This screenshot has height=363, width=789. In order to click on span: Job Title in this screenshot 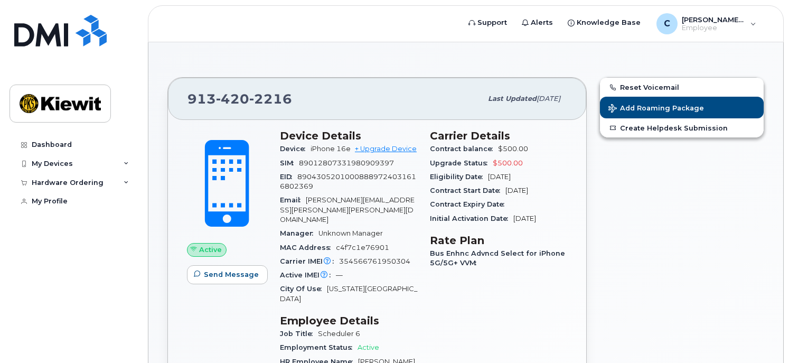, I will do `click(299, 333)`.